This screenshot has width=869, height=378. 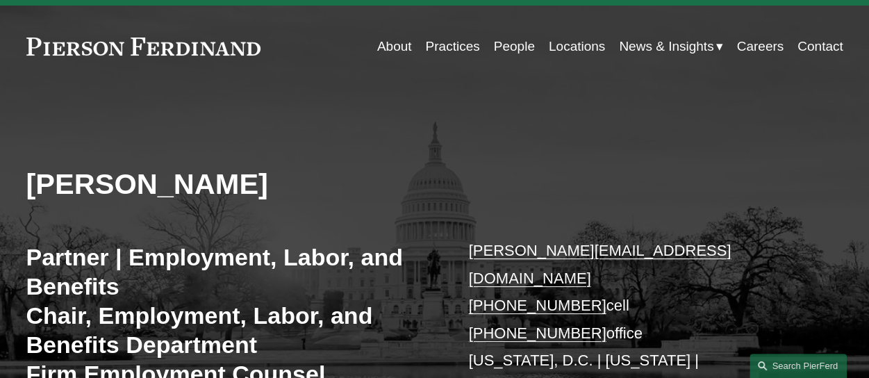 I want to click on a: Careers, so click(x=760, y=47).